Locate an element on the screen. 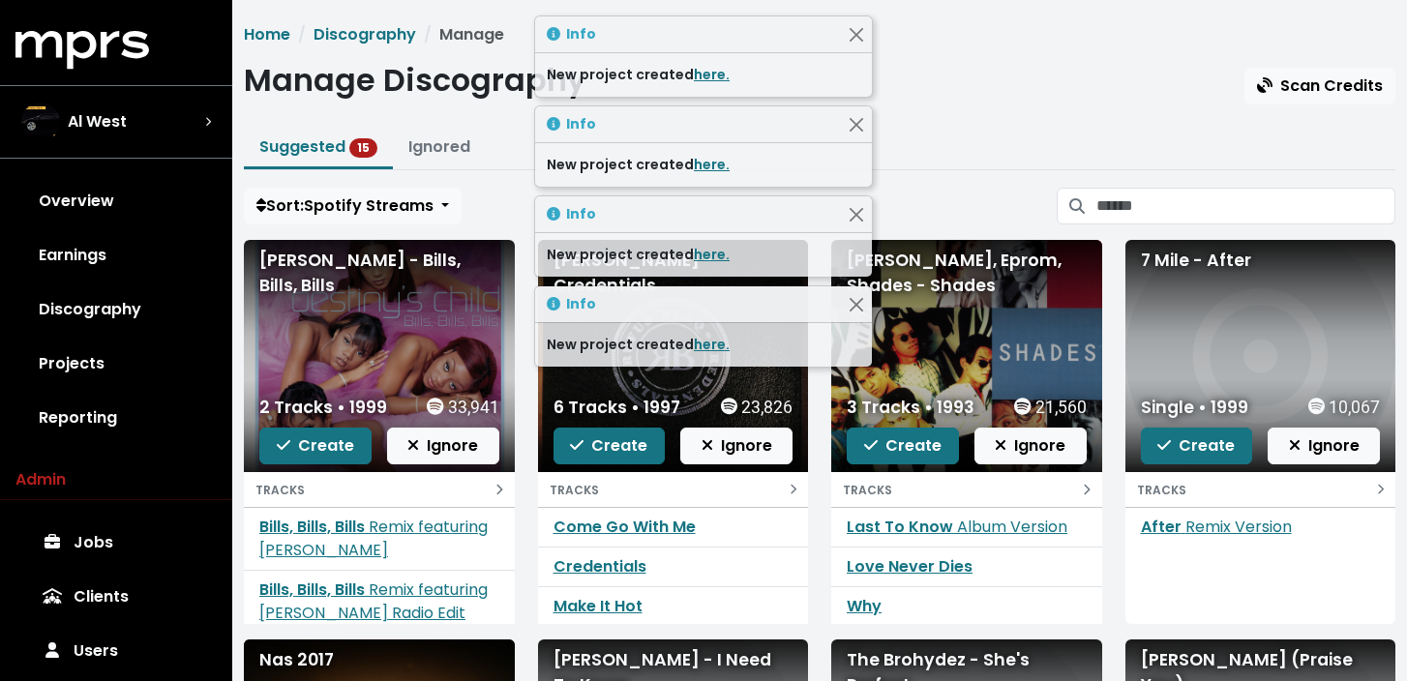 The width and height of the screenshot is (1407, 681). a: Last To Know Album Version is located at coordinates (957, 527).